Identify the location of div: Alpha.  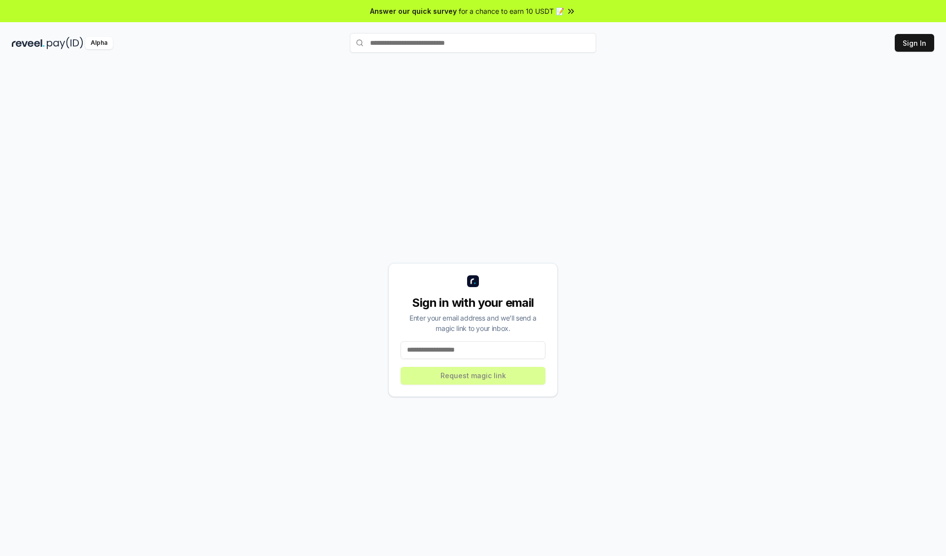
(99, 43).